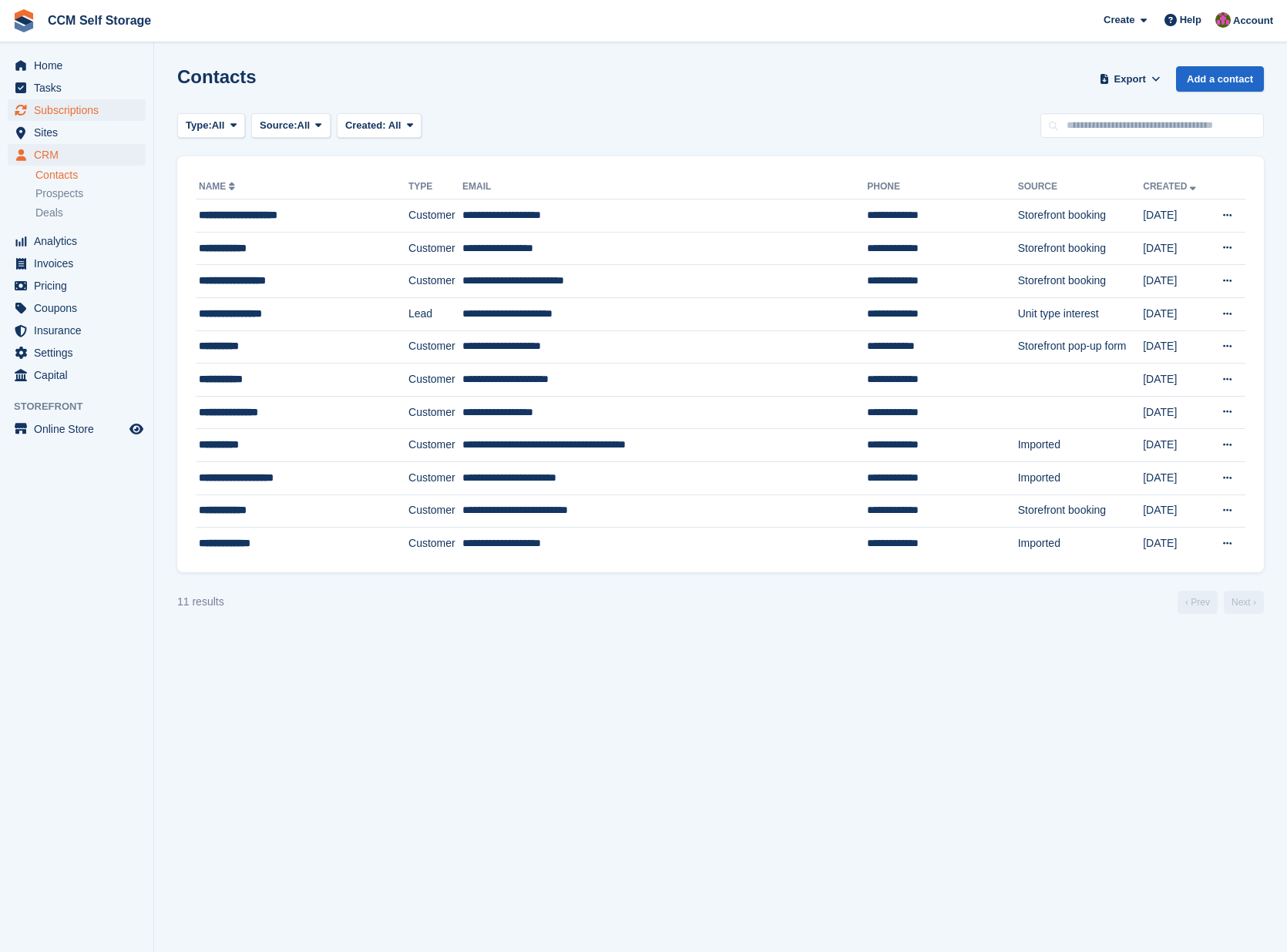 This screenshot has height=952, width=1287. What do you see at coordinates (1119, 20) in the screenshot?
I see `span: Create` at bounding box center [1119, 20].